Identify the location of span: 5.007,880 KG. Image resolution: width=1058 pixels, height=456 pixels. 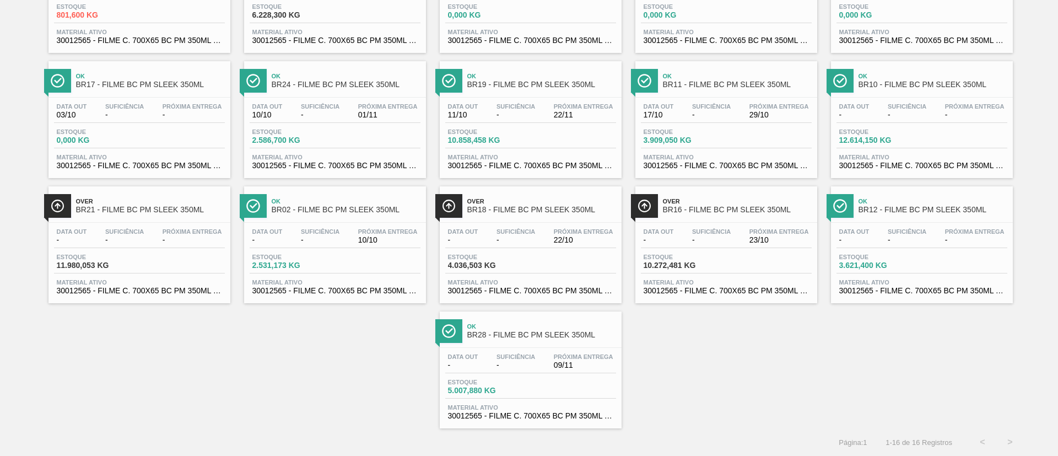
(486, 390).